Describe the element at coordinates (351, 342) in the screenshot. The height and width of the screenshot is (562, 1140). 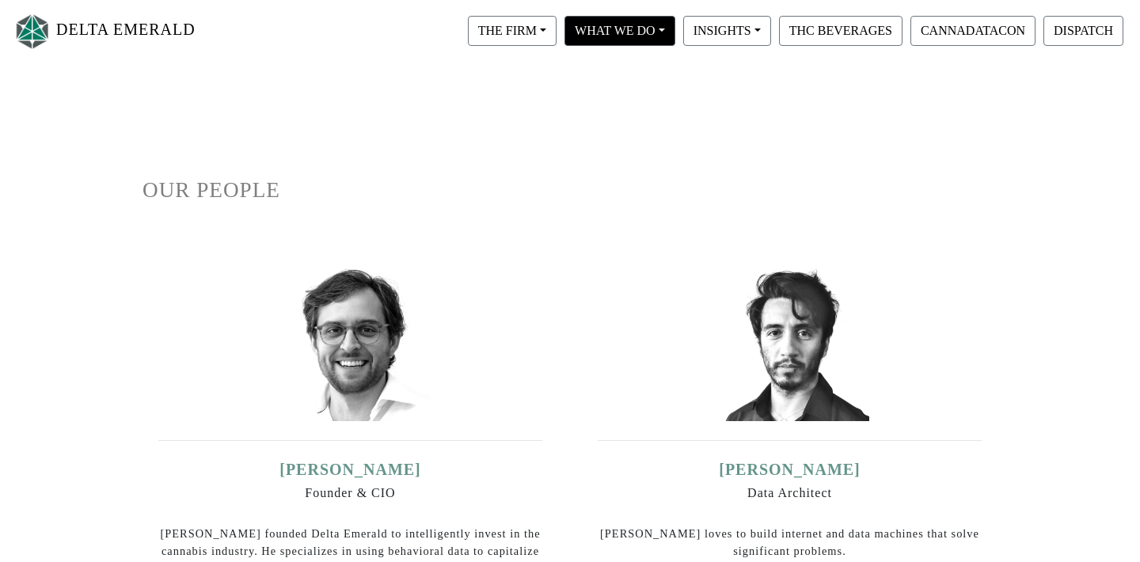
I see `img: ian` at that location.